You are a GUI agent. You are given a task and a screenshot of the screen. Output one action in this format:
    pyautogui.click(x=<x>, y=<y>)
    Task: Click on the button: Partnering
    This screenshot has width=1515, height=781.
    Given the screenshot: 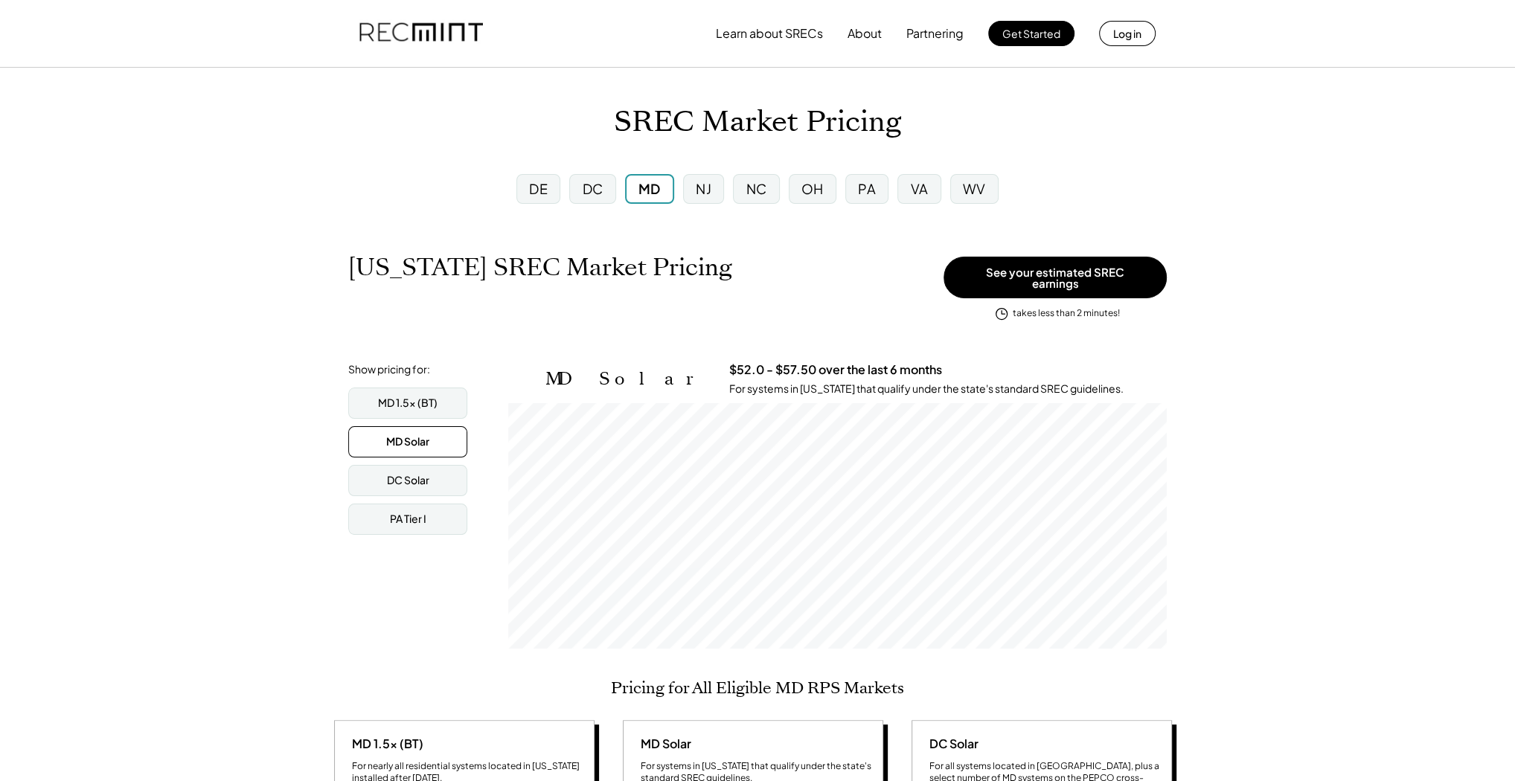 What is the action you would take?
    pyautogui.click(x=934, y=33)
    